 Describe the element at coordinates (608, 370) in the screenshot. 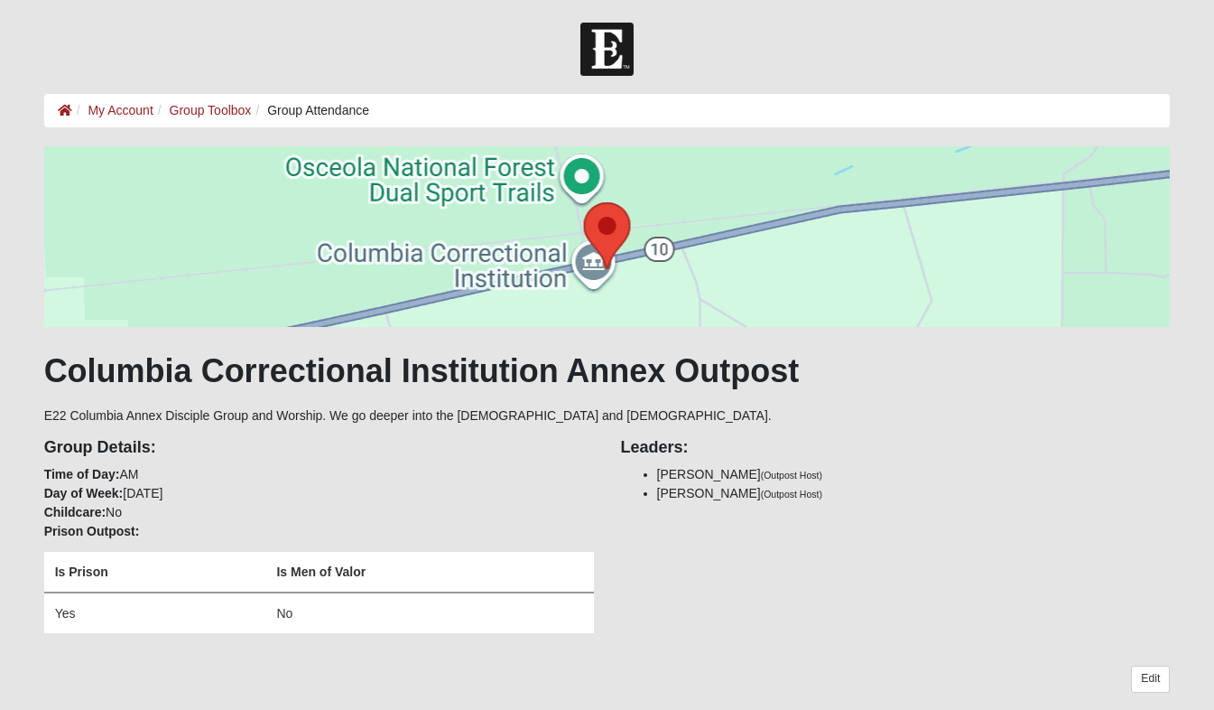

I see `h1: Columbia Correctional Institution Annex Outpost` at that location.